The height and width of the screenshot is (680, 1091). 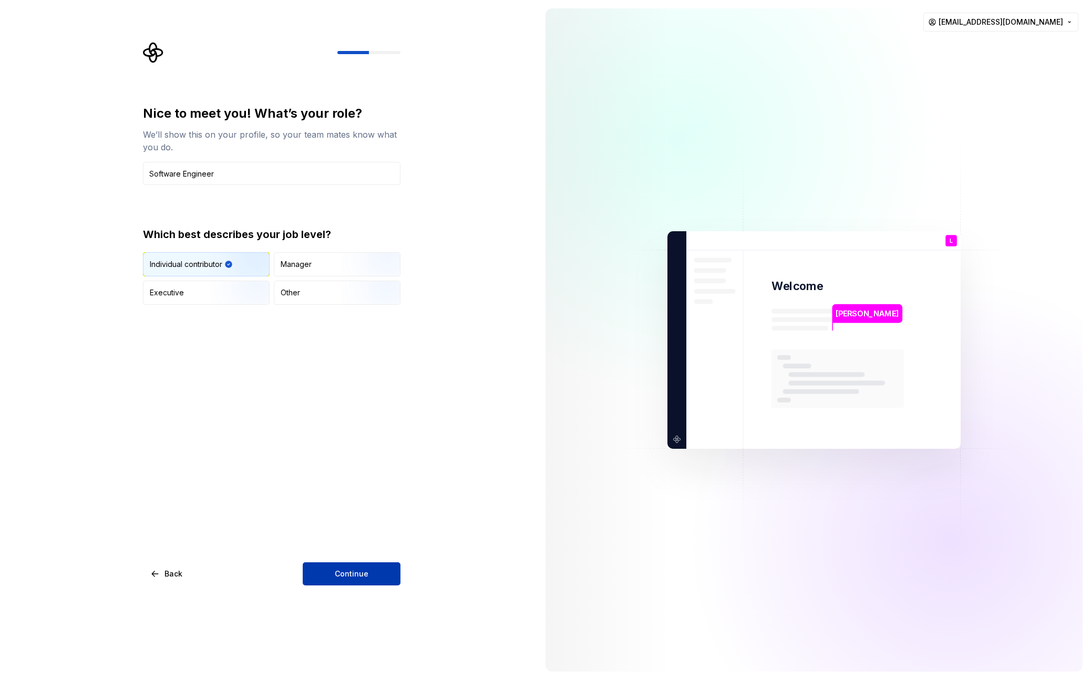 What do you see at coordinates (951, 241) in the screenshot?
I see `p: L` at bounding box center [951, 241].